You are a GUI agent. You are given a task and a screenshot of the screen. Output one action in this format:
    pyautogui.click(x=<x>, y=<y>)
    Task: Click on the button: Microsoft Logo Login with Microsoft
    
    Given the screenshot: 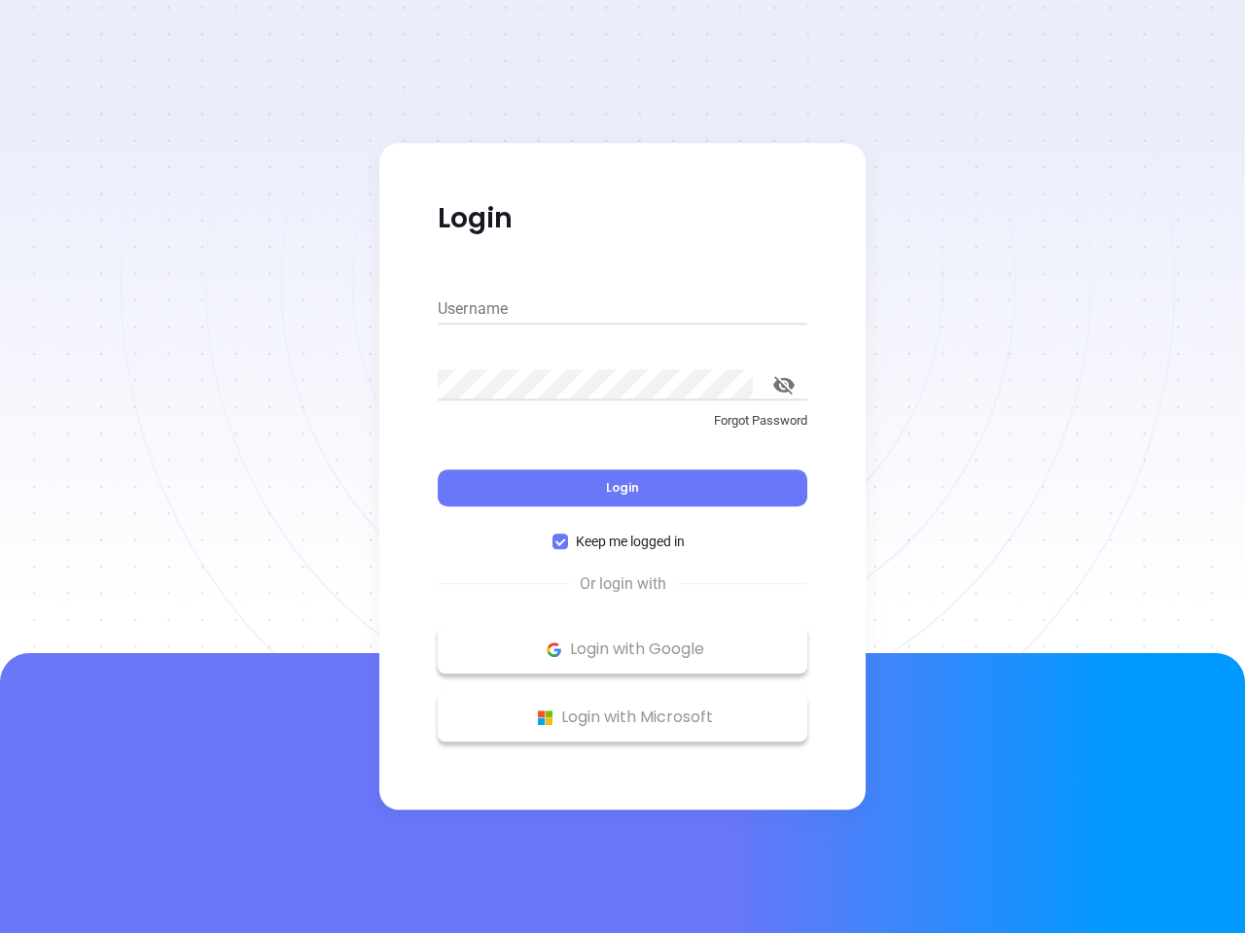 What is the action you would take?
    pyautogui.click(x=622, y=718)
    